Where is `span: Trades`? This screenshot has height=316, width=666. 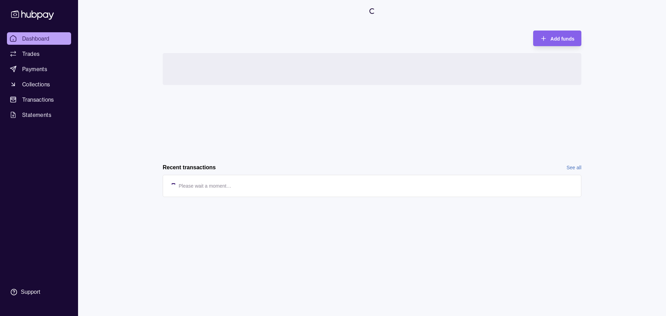 span: Trades is located at coordinates (31, 54).